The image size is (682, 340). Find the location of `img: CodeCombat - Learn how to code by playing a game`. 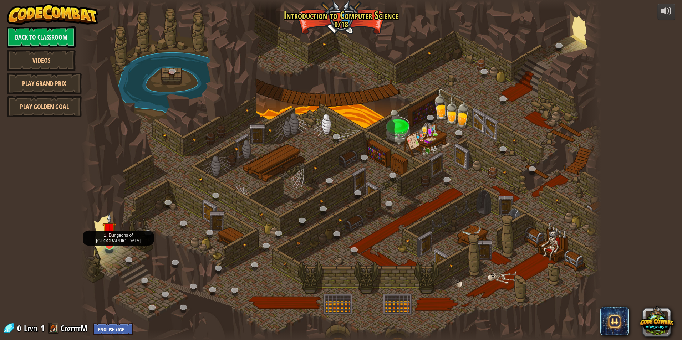

img: CodeCombat - Learn how to code by playing a game is located at coordinates (52, 14).